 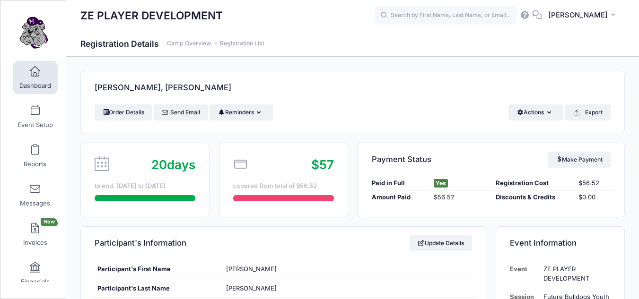 I want to click on img: ZE PLAYER DEVELOPMENT, so click(x=34, y=32).